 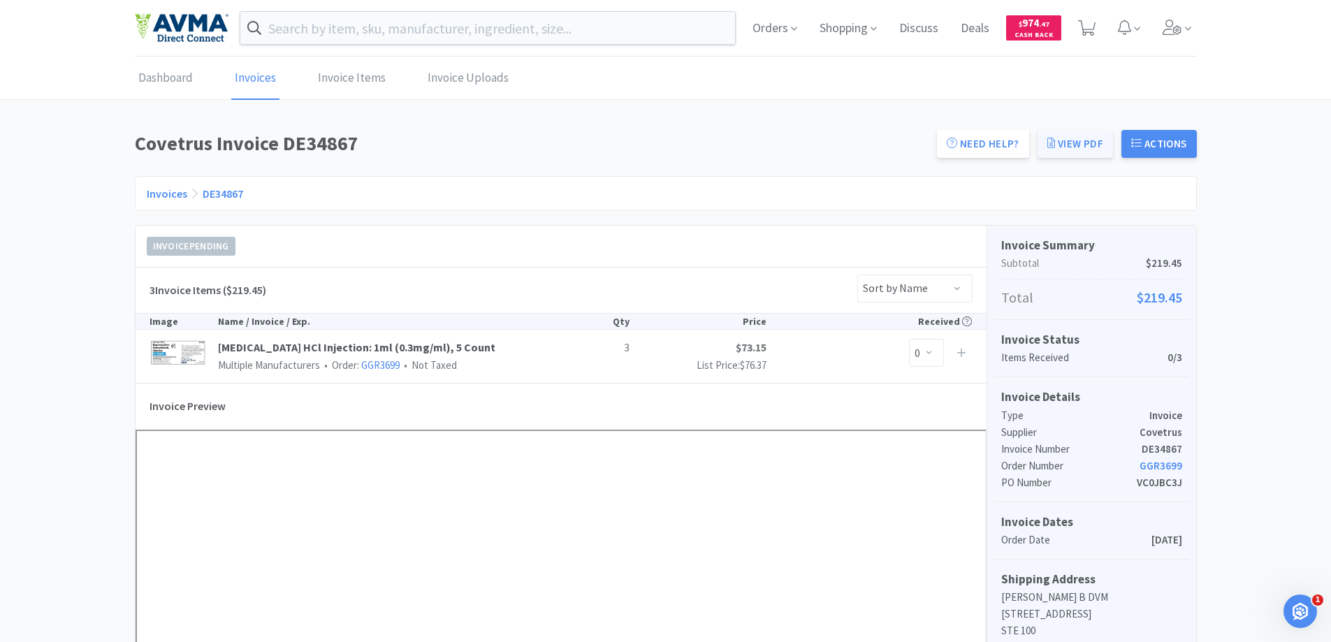 I want to click on h5: Invoice Dates, so click(x=1091, y=522).